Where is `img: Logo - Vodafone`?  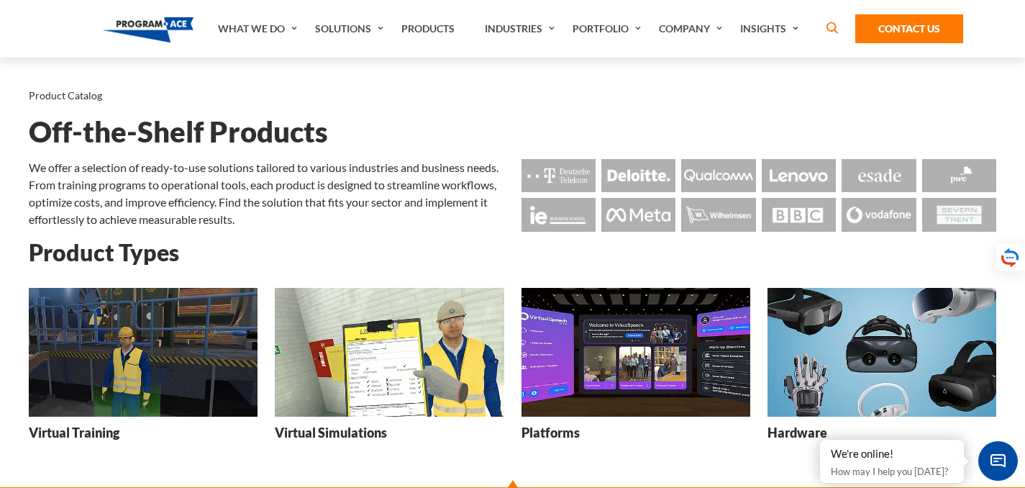
img: Logo - Vodafone is located at coordinates (879, 214).